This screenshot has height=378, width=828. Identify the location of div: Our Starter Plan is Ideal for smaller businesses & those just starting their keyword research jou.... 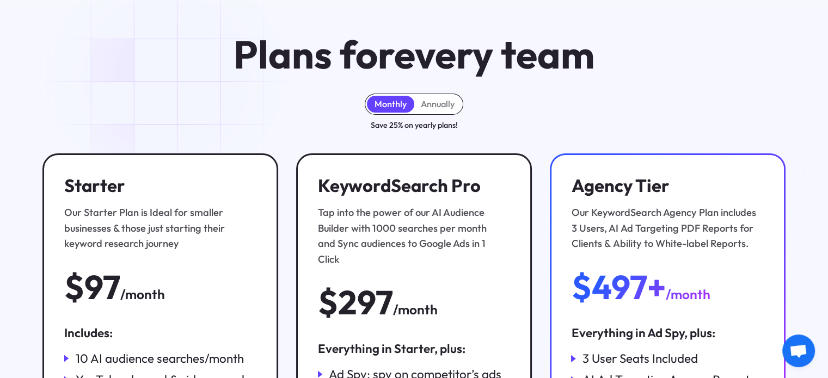
(157, 229).